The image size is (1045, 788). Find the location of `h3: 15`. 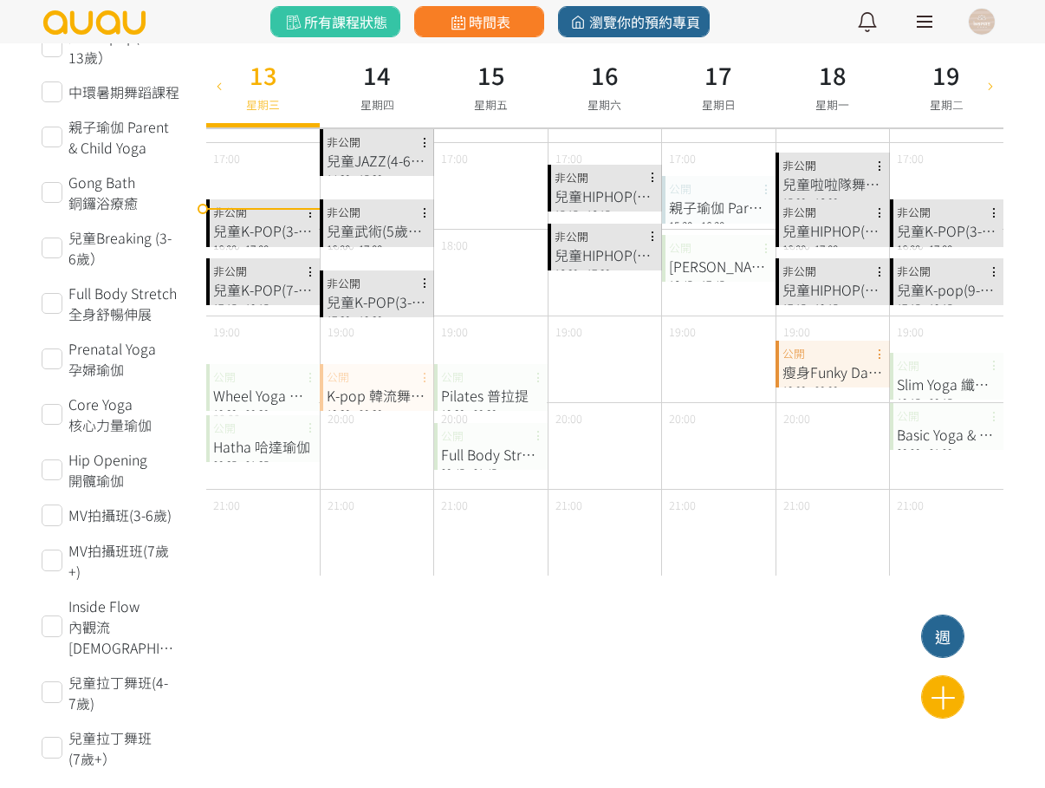

h3: 15 is located at coordinates (490, 75).